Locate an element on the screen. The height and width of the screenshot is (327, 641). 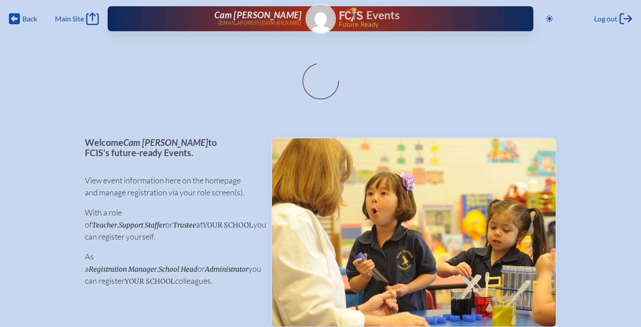
span: Main Site is located at coordinates (69, 19).